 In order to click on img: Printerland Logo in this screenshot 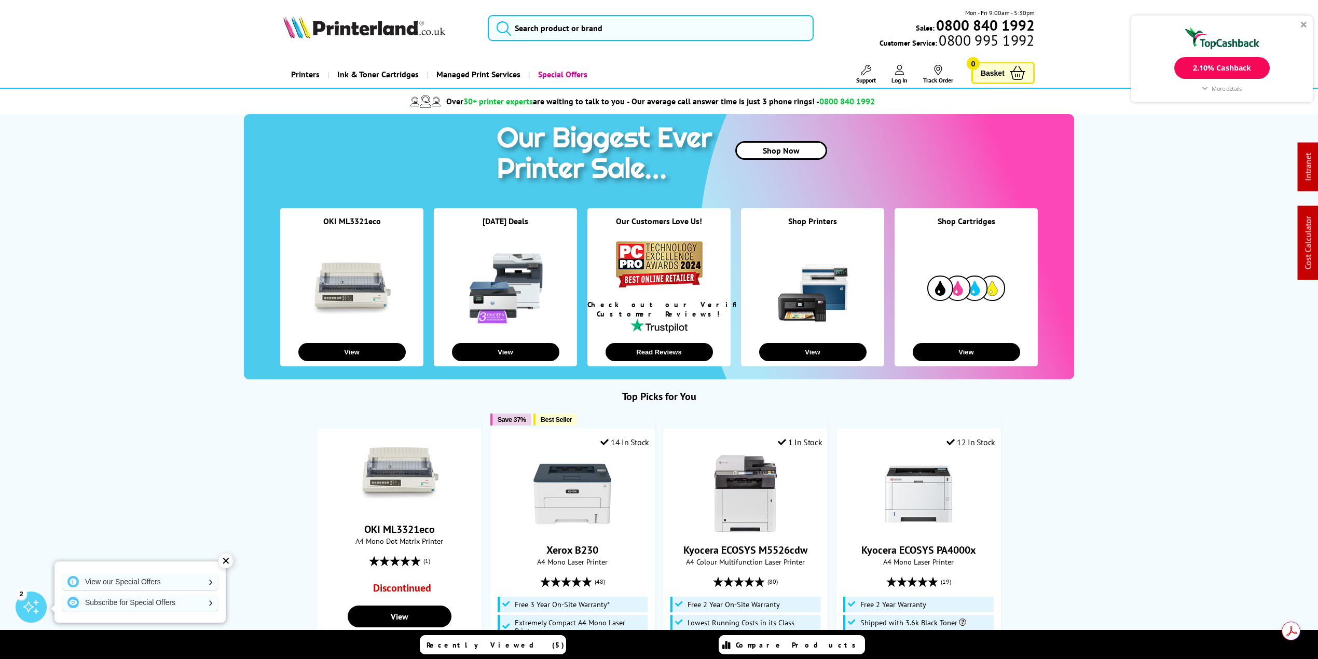, I will do `click(364, 27)`.